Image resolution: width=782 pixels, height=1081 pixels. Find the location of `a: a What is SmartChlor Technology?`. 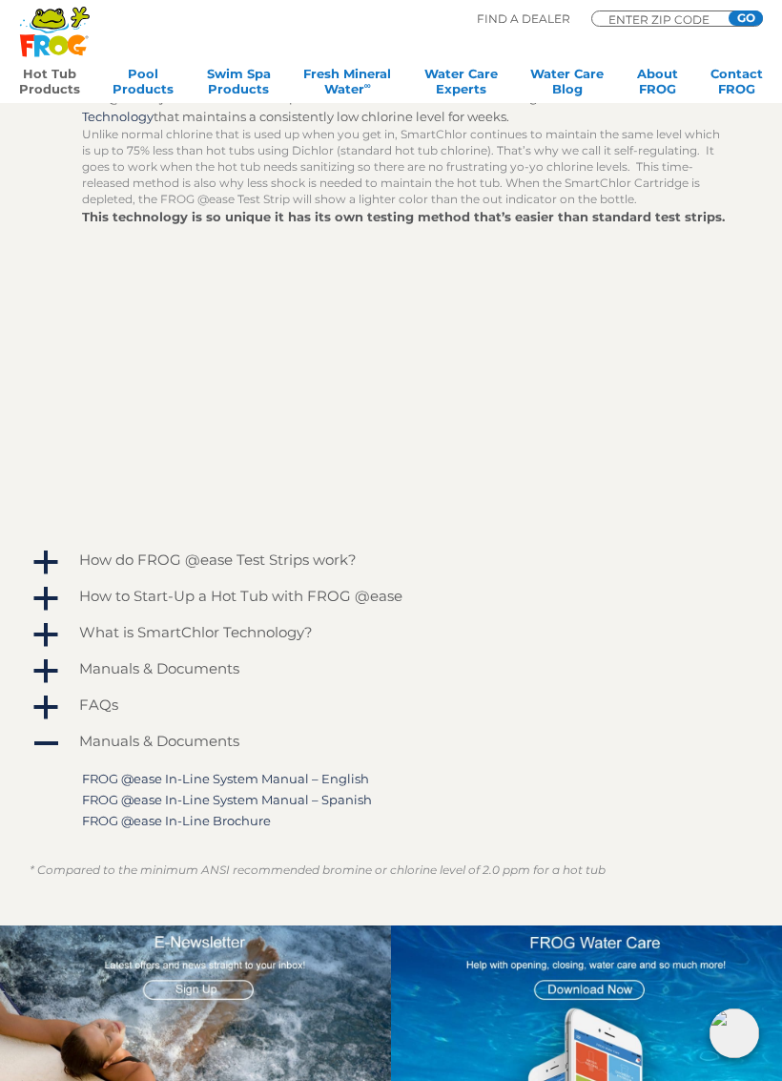

a: a What is SmartChlor Technology? is located at coordinates (391, 634).